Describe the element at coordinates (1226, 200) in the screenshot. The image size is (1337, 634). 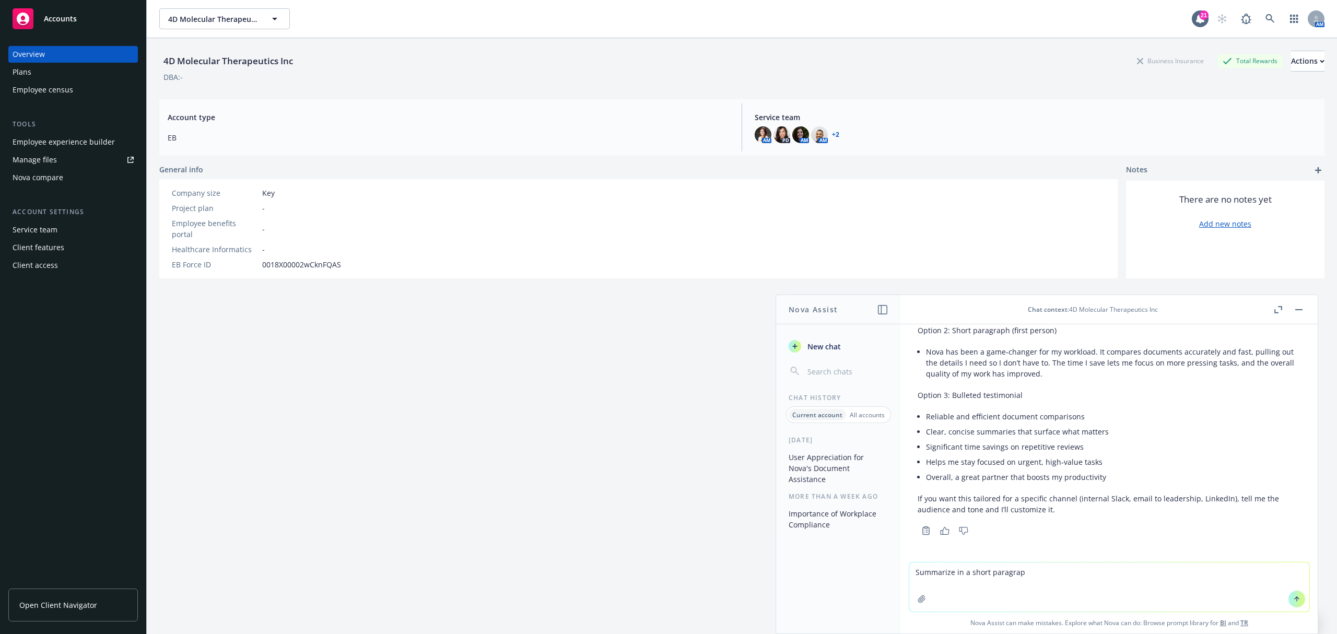
I see `span: There are no notes yet` at that location.